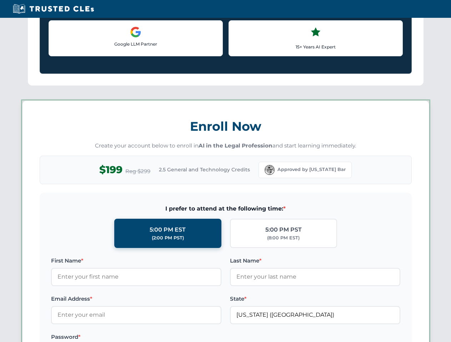  Describe the element at coordinates (269, 170) in the screenshot. I see `img: Florida Bar` at that location.